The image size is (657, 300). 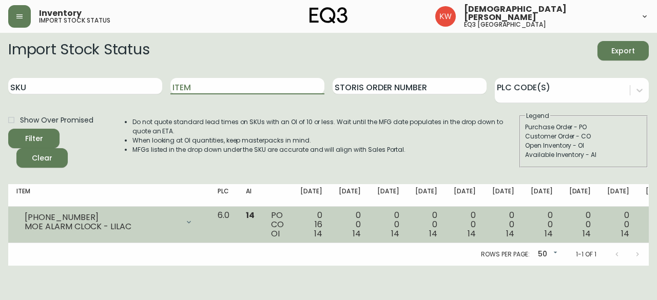 I want to click on p: Rows per page:, so click(x=505, y=254).